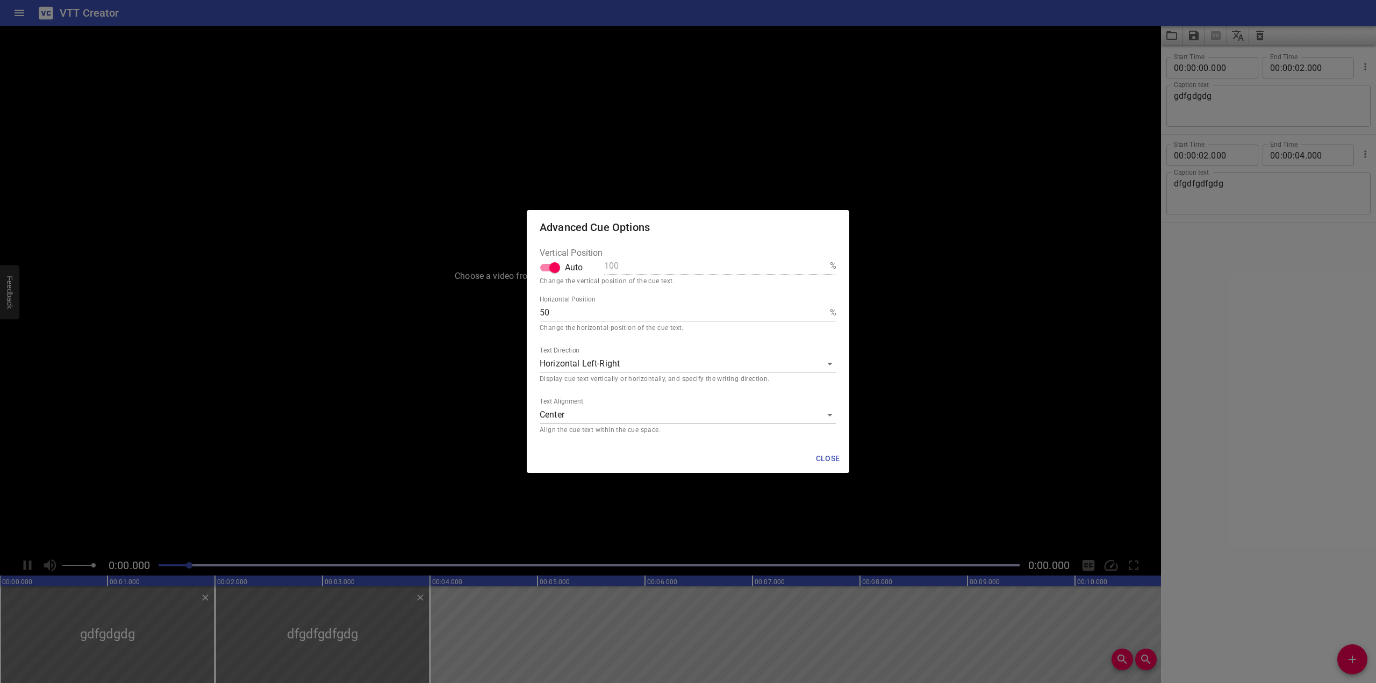 The height and width of the screenshot is (683, 1376). What do you see at coordinates (688, 364) in the screenshot?
I see `div: Horizontal Left-Right` at bounding box center [688, 364].